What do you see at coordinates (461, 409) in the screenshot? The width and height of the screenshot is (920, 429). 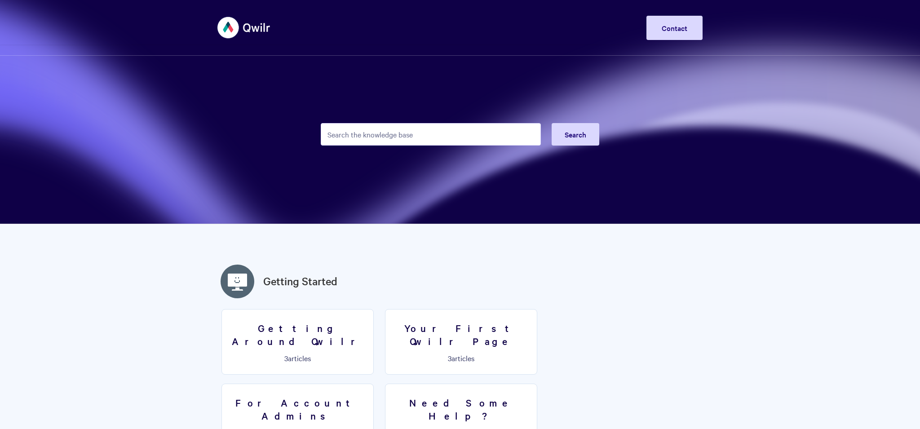 I see `h3: Need Some Help?` at bounding box center [461, 409].